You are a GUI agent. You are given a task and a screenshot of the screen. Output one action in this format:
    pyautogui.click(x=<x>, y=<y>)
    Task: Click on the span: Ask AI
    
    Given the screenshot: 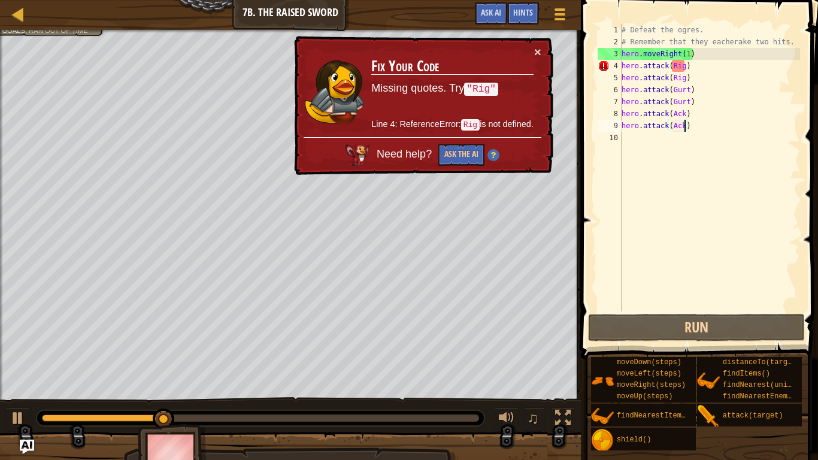 What is the action you would take?
    pyautogui.click(x=491, y=12)
    